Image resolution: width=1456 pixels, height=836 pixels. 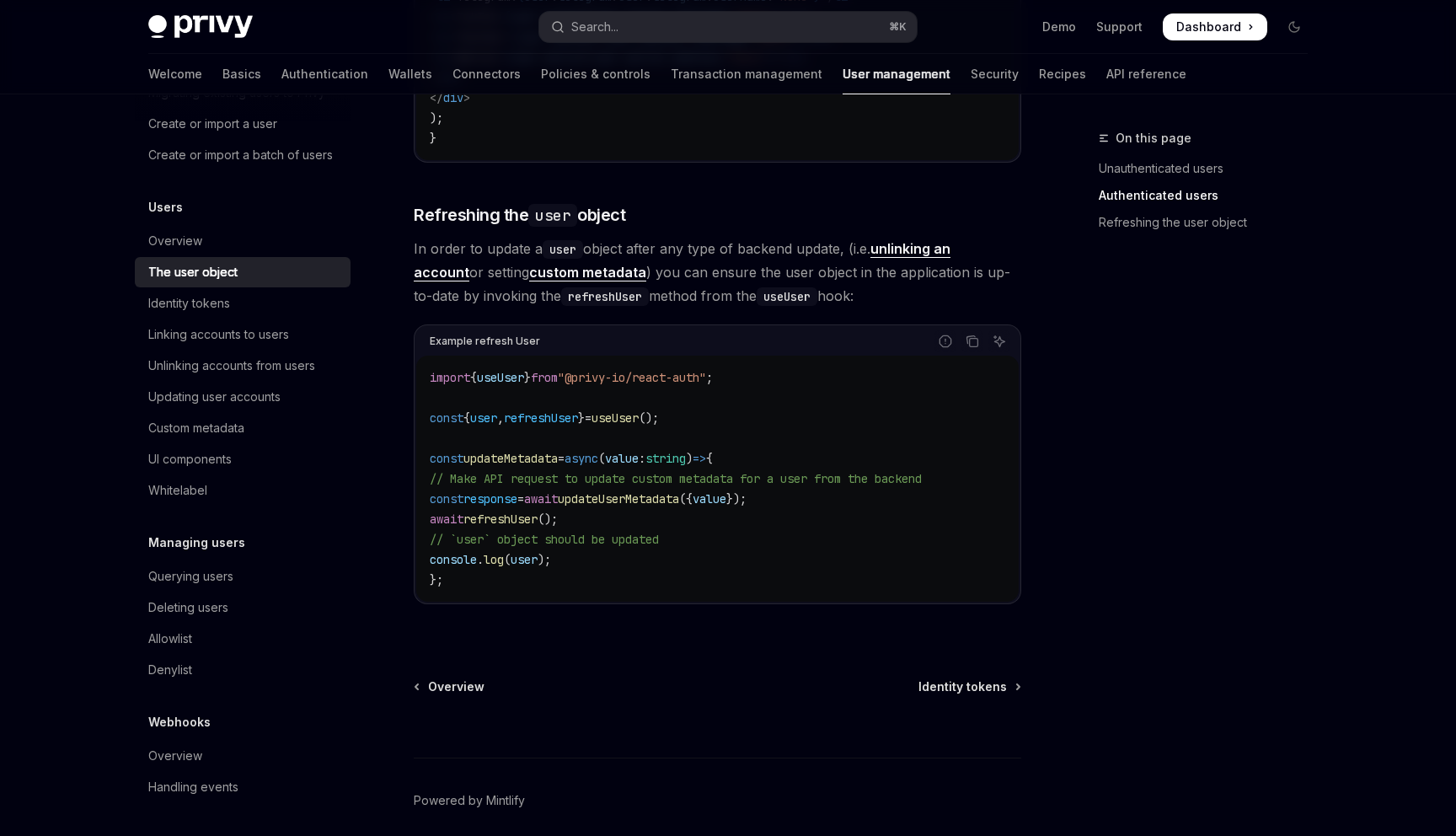 I want to click on span: Refreshing the object, so click(x=519, y=215).